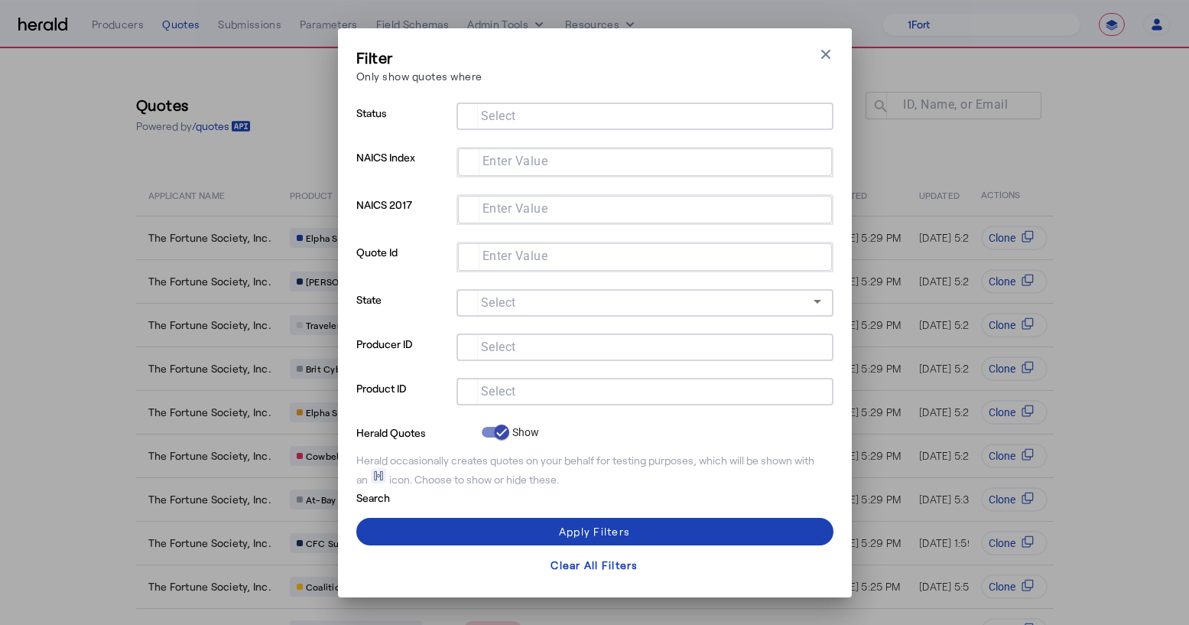 This screenshot has height=625, width=1189. What do you see at coordinates (403, 311) in the screenshot?
I see `p: State` at bounding box center [403, 311].